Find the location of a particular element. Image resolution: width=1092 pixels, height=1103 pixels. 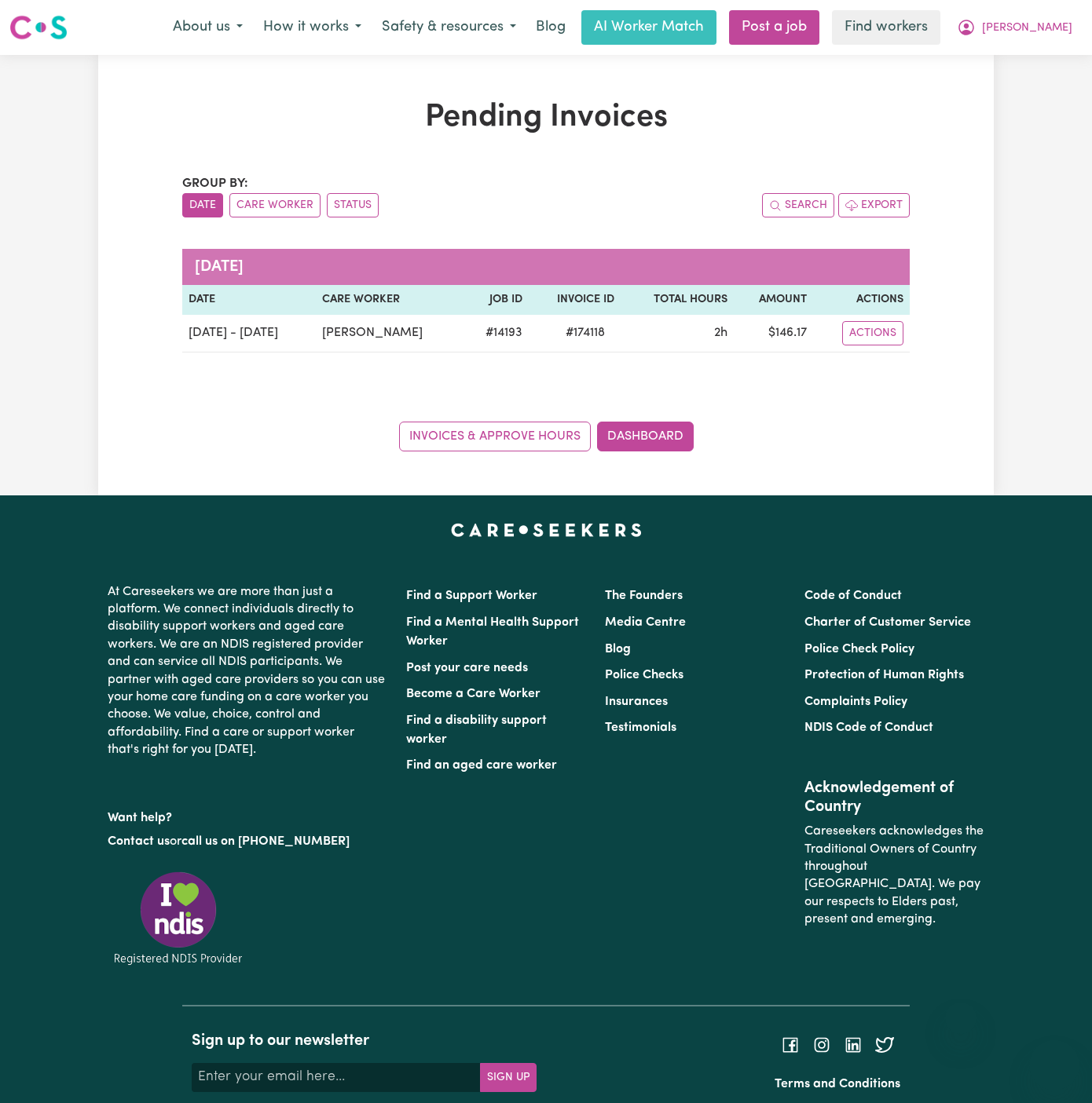

a: Complaints Policy is located at coordinates (856, 702).